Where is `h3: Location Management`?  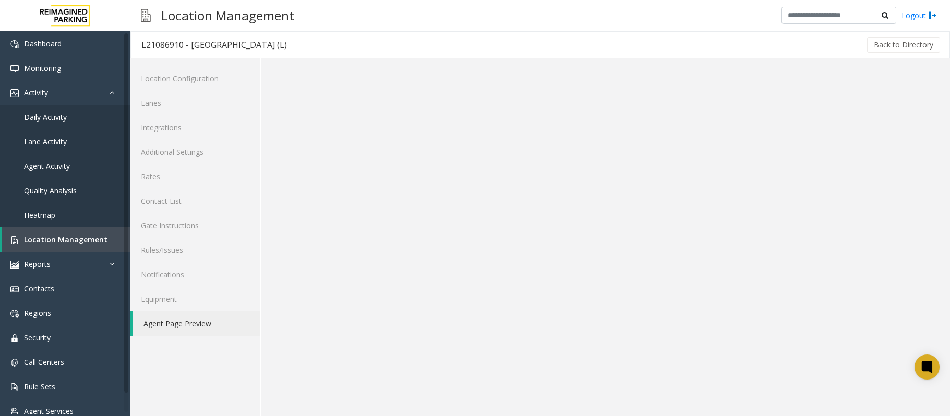
h3: Location Management is located at coordinates (227, 15).